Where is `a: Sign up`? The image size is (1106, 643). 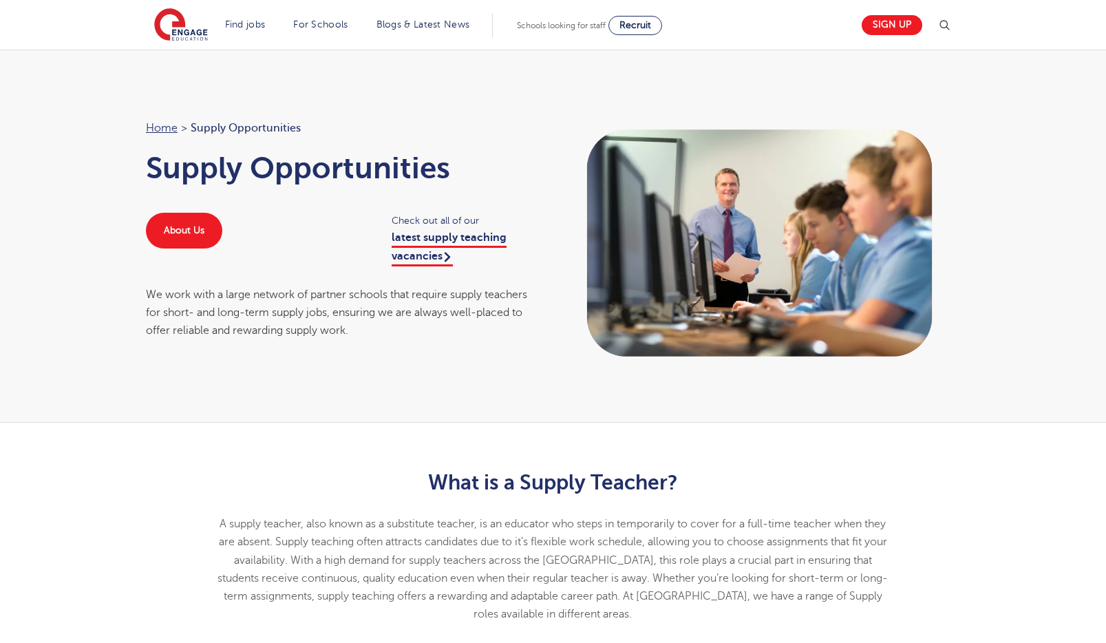
a: Sign up is located at coordinates (892, 25).